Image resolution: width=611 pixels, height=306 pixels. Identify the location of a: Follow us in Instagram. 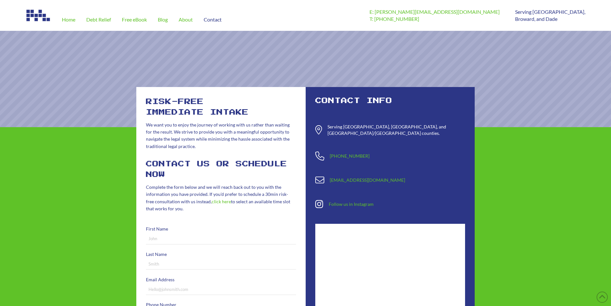
(351, 204).